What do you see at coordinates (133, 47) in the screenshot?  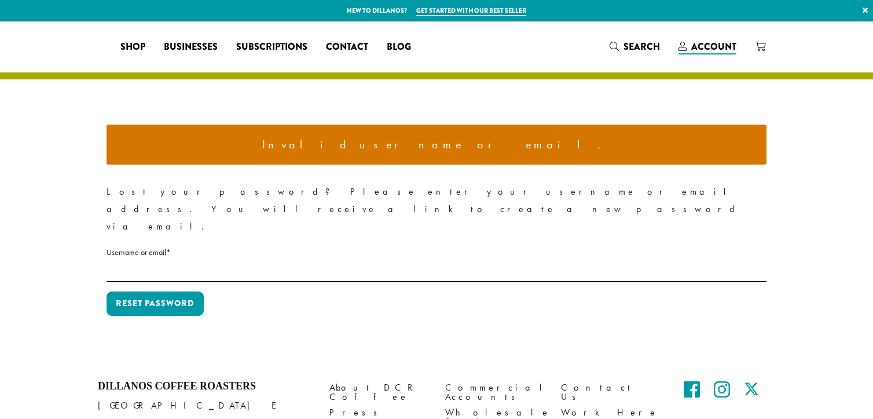 I see `a: Shop` at bounding box center [133, 47].